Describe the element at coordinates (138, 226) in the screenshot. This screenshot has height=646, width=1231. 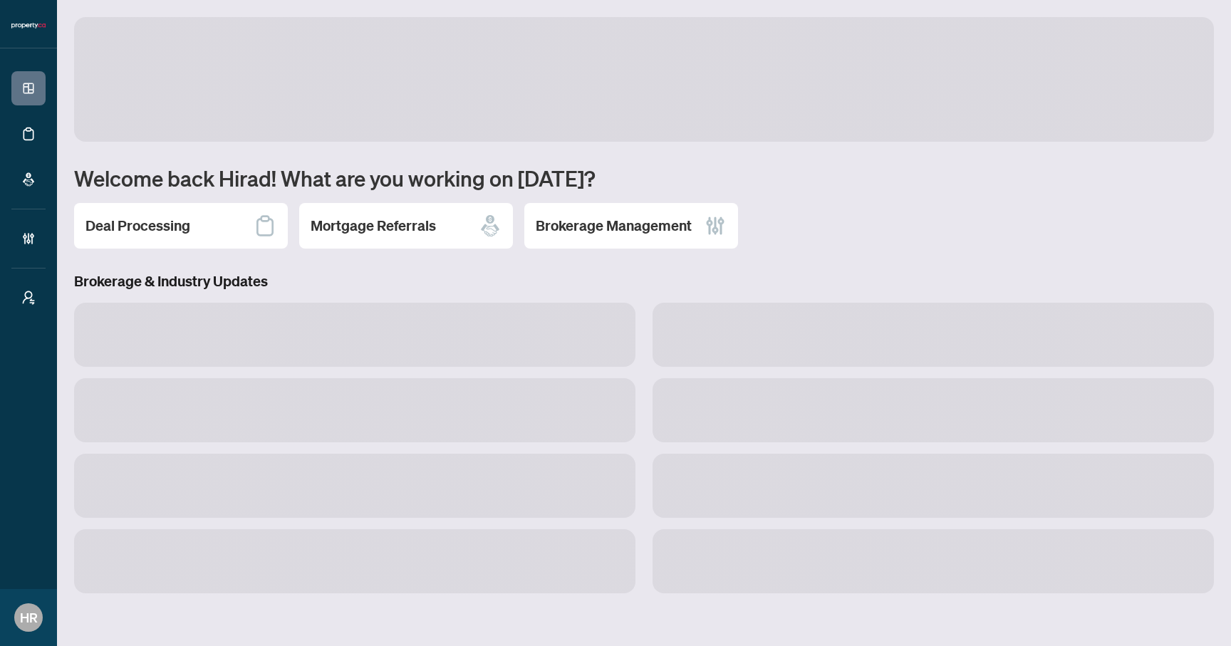
I see `h2: Deal Processing` at that location.